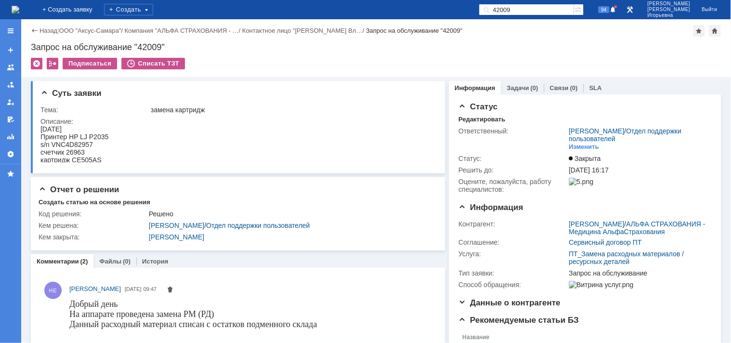 This screenshot has height=343, width=731. What do you see at coordinates (290, 214) in the screenshot?
I see `div: Решено` at bounding box center [290, 214].